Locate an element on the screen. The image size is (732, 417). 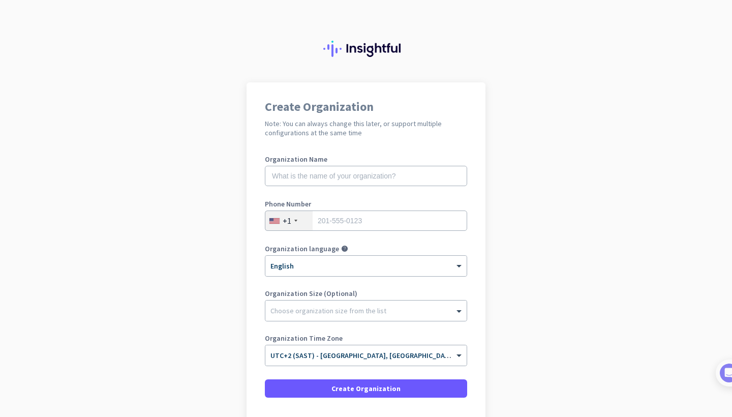
label: Phone Number is located at coordinates (366, 204).